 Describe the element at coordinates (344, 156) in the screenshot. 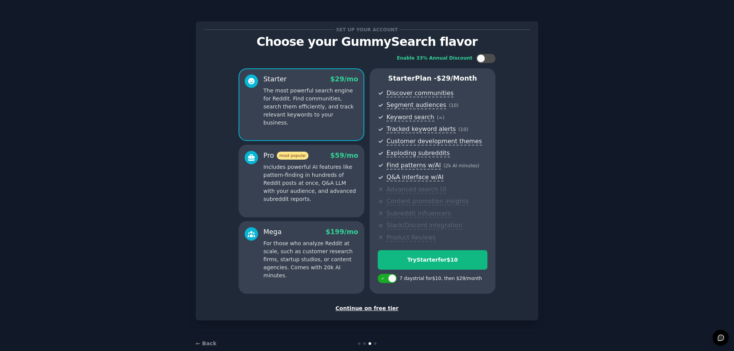

I see `span: $ 59 /mo` at that location.